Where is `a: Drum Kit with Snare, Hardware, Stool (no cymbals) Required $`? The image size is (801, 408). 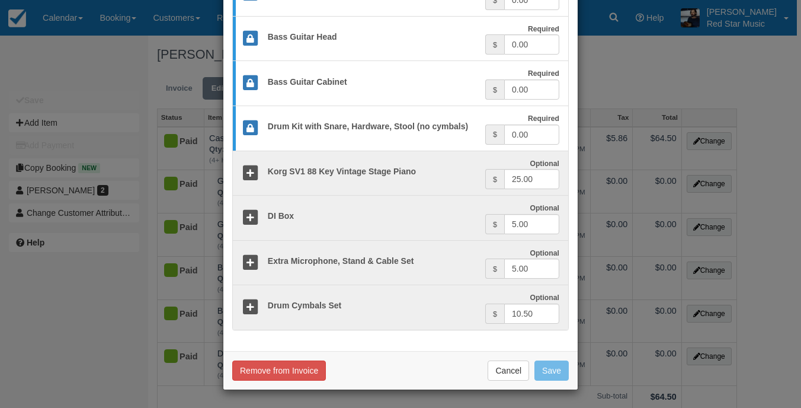
a: Drum Kit with Snare, Hardware, Stool (no cymbals) Required $ is located at coordinates (401, 128).